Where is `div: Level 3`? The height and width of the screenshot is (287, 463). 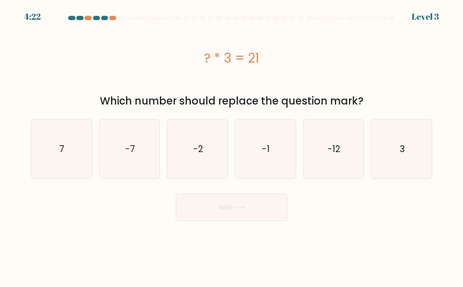
div: Level 3 is located at coordinates (425, 17).